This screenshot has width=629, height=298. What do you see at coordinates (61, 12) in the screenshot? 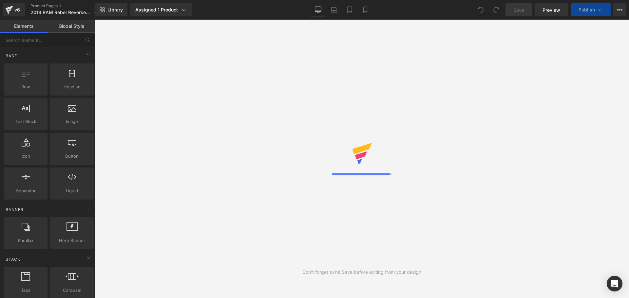
I see `span: 2019 RAM Rebel Reverse Kit` at bounding box center [61, 12].